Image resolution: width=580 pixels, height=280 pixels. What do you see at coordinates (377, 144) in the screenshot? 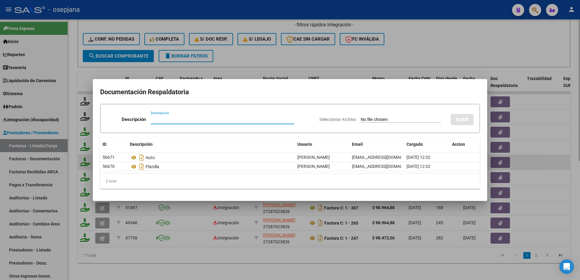
I see `datatable-header-cell: Email` at bounding box center [377, 144].